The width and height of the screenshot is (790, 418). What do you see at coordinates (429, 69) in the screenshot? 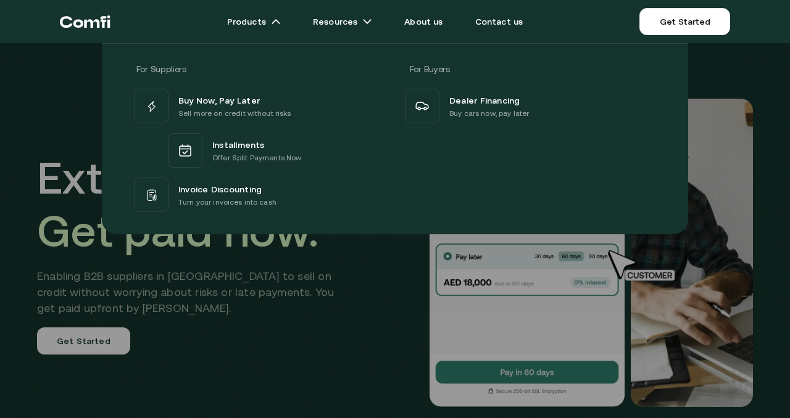
I see `span: For Buyers` at bounding box center [429, 69].